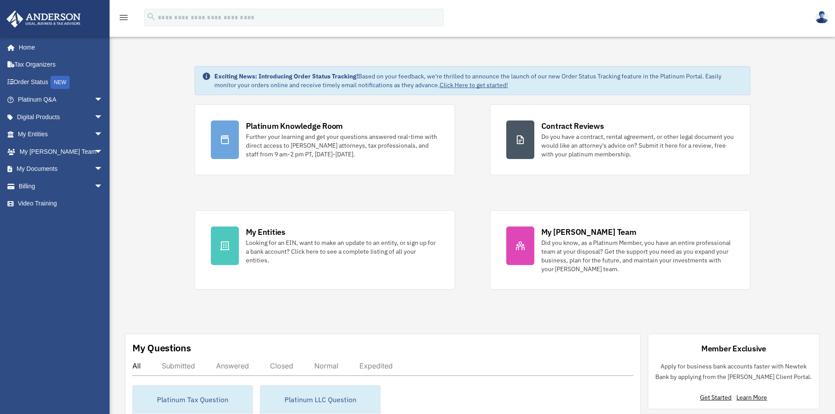  What do you see at coordinates (60, 82) in the screenshot?
I see `div: NEW` at bounding box center [60, 82].